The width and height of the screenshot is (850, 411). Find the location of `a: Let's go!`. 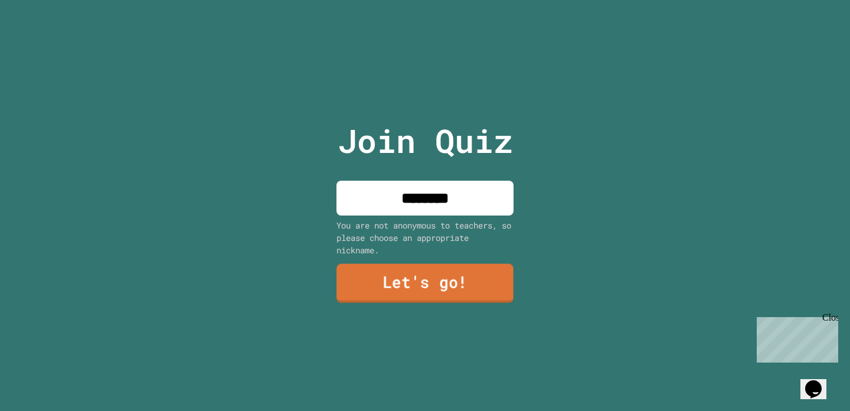

a: Let's go! is located at coordinates (425, 283).